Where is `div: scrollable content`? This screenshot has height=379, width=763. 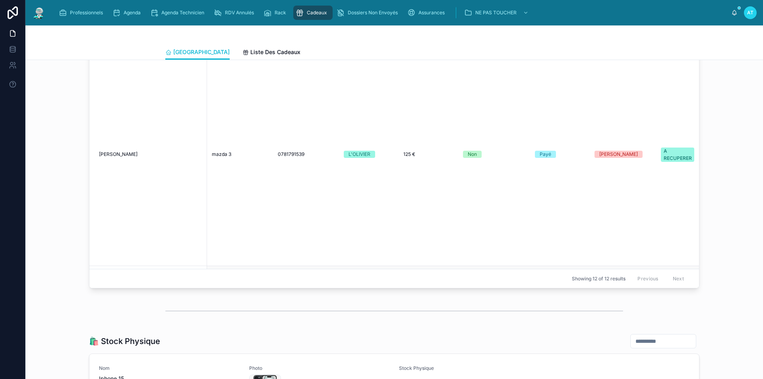 div: scrollable content is located at coordinates (392, 13).